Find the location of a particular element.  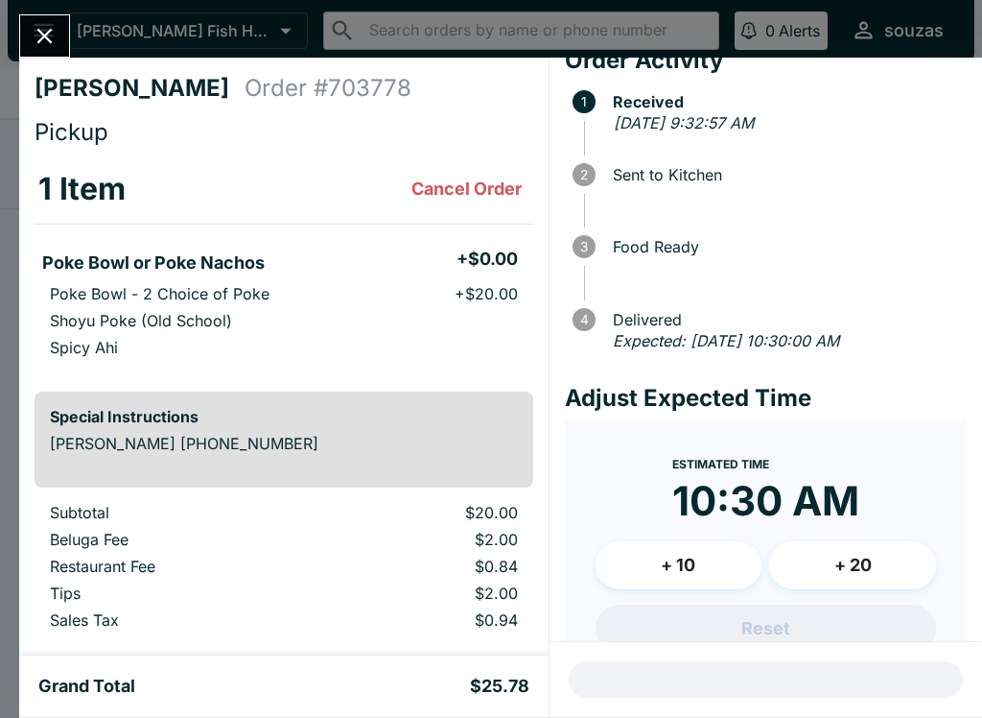

p: Beluga Fee is located at coordinates (174, 539).